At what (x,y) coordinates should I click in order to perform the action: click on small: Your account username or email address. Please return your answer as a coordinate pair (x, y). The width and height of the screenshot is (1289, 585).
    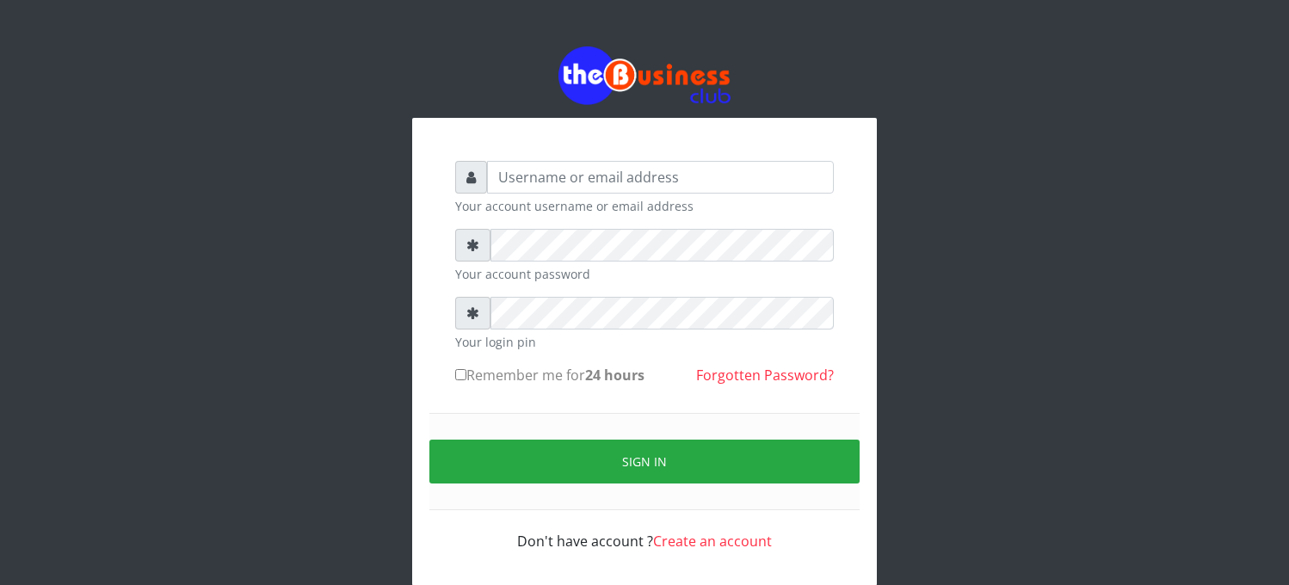
    Looking at the image, I should click on (645, 206).